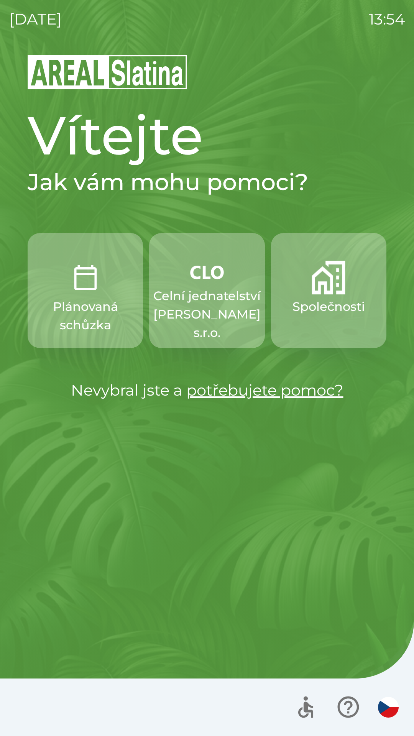 The height and width of the screenshot is (736, 414). I want to click on button: Plánovaná schůzka, so click(85, 290).